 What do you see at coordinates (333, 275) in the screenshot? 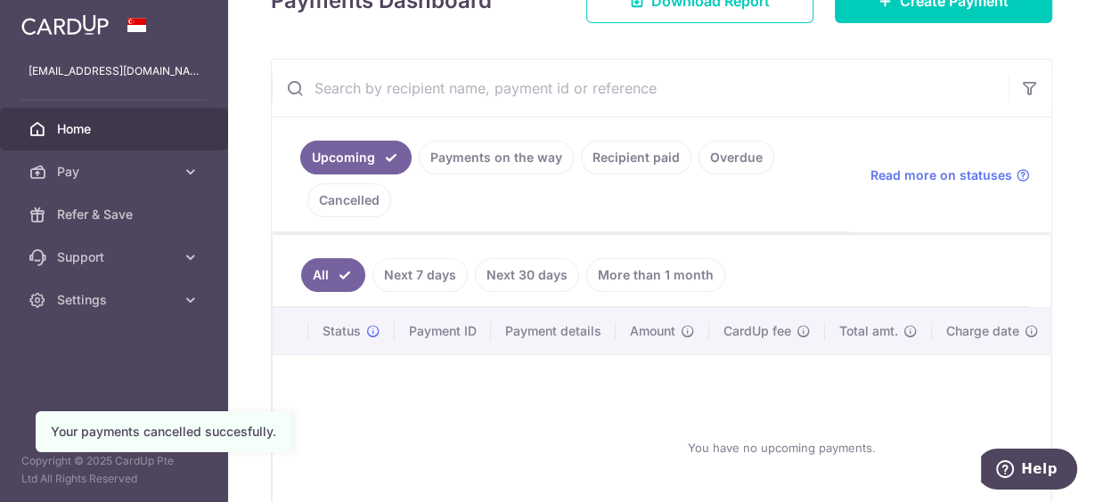
I see `a: All` at bounding box center [333, 275].